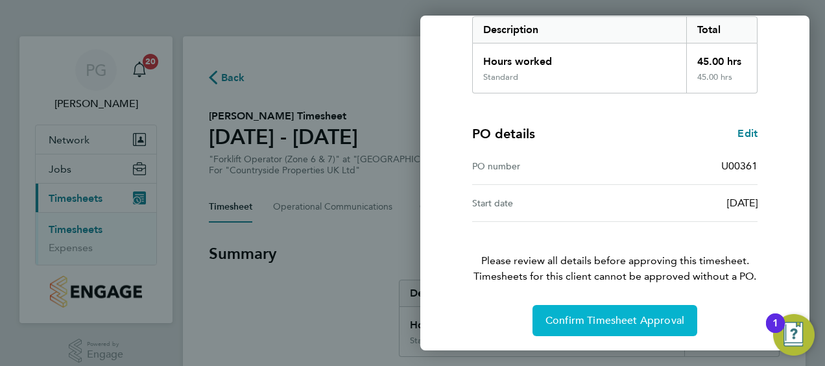 This screenshot has height=366, width=825. I want to click on span: U00361, so click(740, 165).